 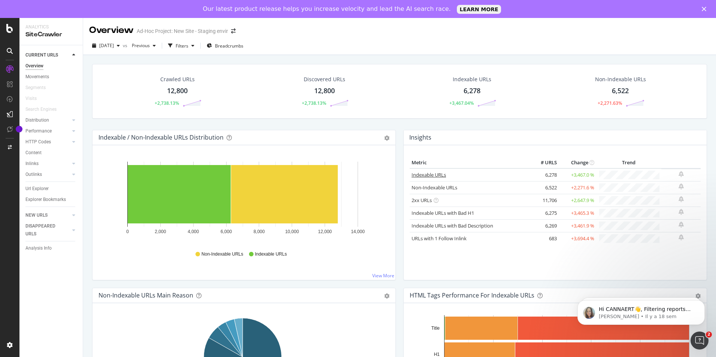 I want to click on text: 2,000, so click(x=160, y=232).